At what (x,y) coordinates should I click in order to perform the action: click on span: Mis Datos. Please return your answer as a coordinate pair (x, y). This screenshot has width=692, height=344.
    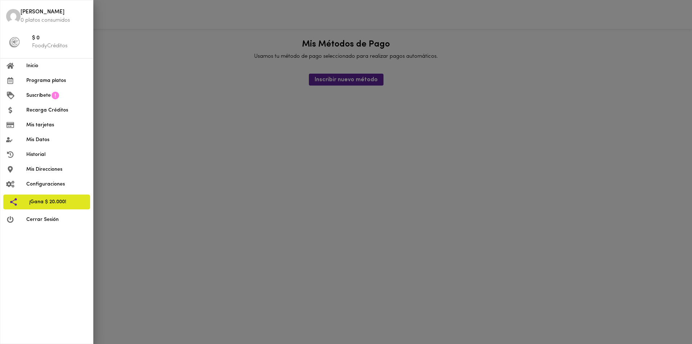
    Looking at the image, I should click on (57, 140).